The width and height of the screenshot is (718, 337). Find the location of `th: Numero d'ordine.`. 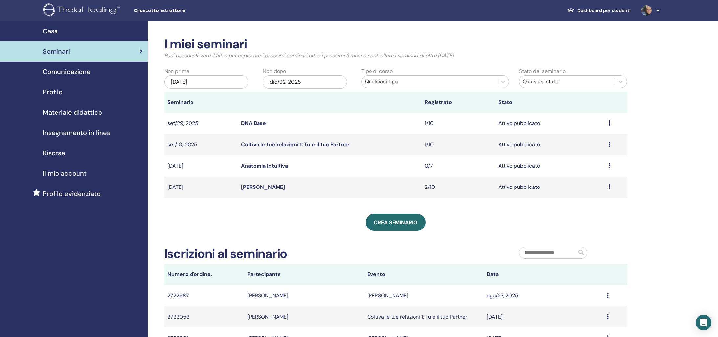

th: Numero d'ordine. is located at coordinates (204, 275).